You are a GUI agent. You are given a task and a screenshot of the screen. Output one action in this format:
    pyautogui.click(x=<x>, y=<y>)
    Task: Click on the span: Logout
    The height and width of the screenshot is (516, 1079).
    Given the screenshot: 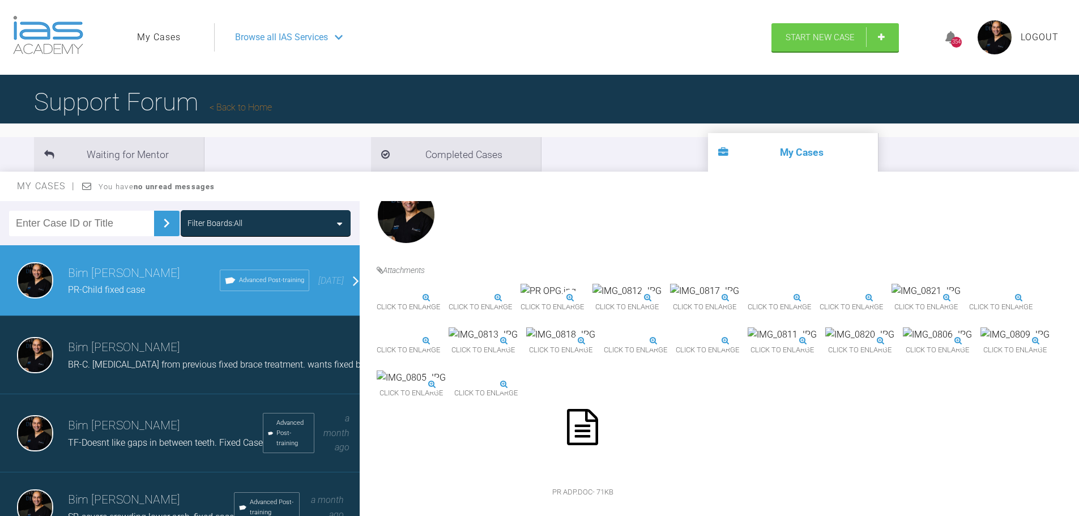 What is the action you would take?
    pyautogui.click(x=1039, y=37)
    